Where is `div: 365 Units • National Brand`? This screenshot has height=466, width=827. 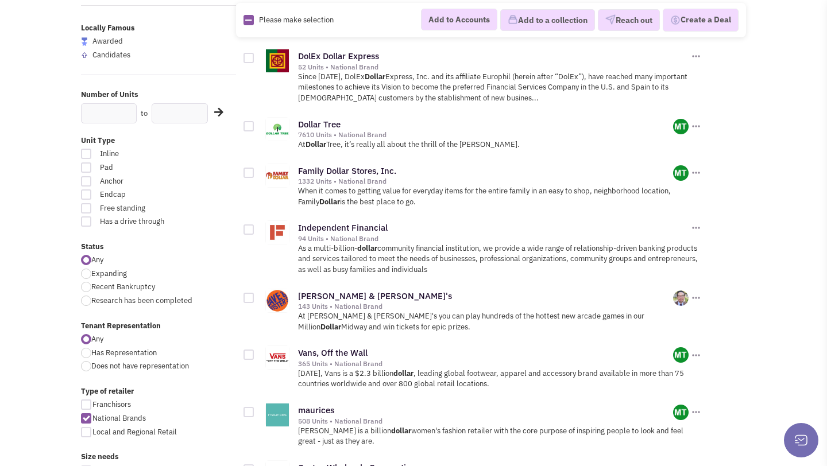 div: 365 Units • National Brand is located at coordinates (485, 364).